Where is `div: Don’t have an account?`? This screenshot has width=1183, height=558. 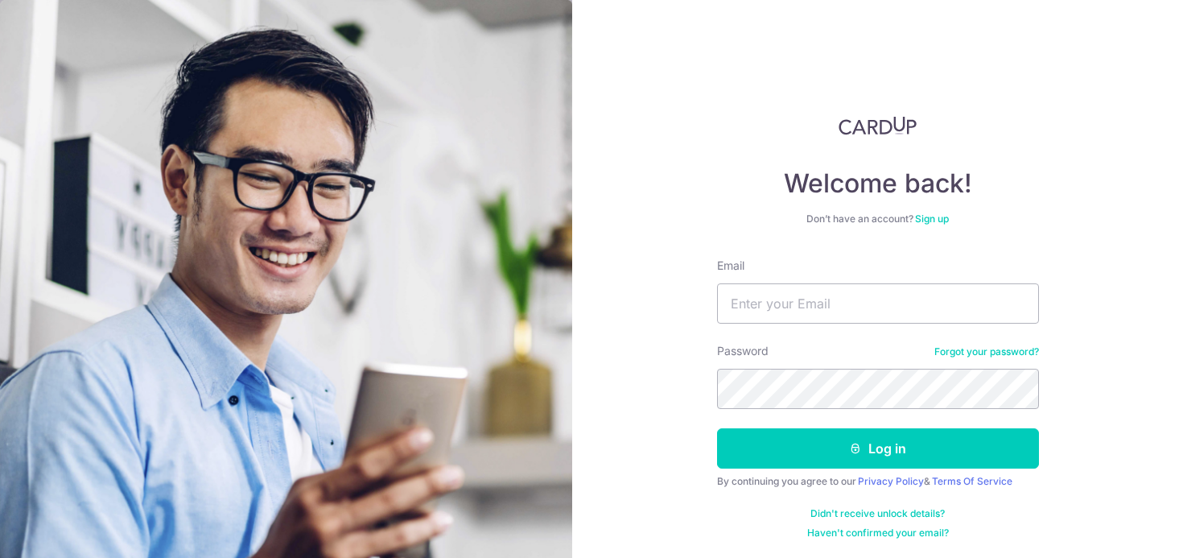 div: Don’t have an account? is located at coordinates (878, 219).